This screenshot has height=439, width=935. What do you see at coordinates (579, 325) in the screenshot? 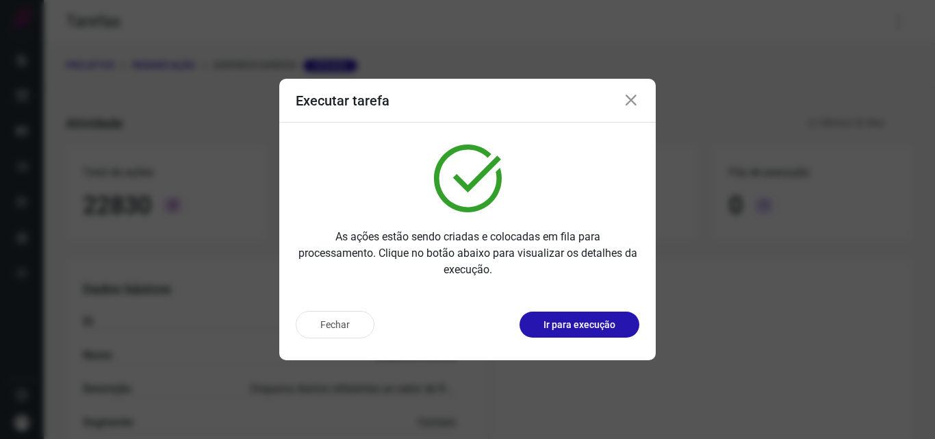
I see `button: Ir para execução` at bounding box center [579, 325].